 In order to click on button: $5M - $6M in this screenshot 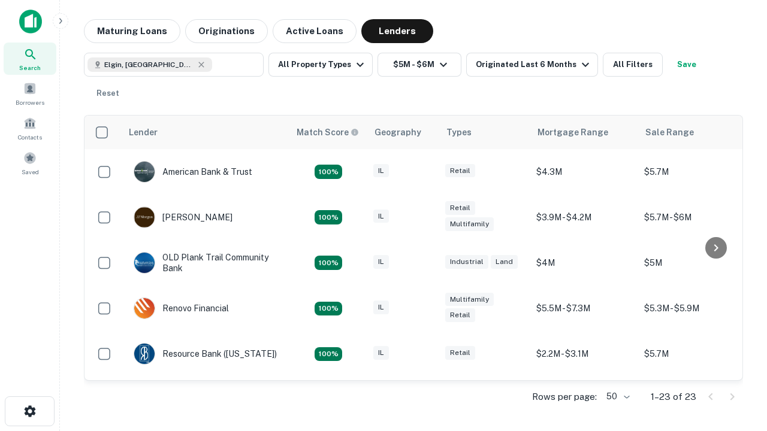, I will do `click(419, 65)`.